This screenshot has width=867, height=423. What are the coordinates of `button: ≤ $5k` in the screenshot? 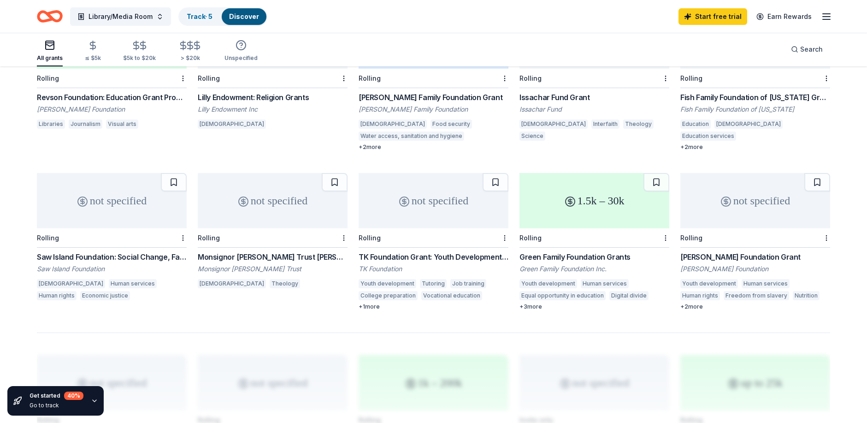 It's located at (93, 51).